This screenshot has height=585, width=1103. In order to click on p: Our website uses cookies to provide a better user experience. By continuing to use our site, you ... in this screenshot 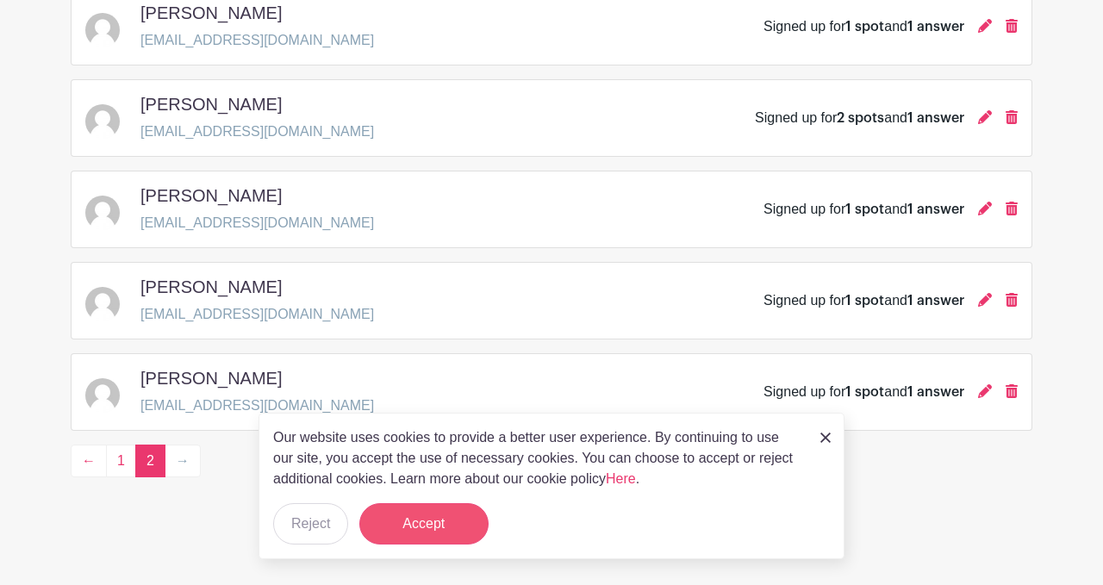, I will do `click(538, 459)`.